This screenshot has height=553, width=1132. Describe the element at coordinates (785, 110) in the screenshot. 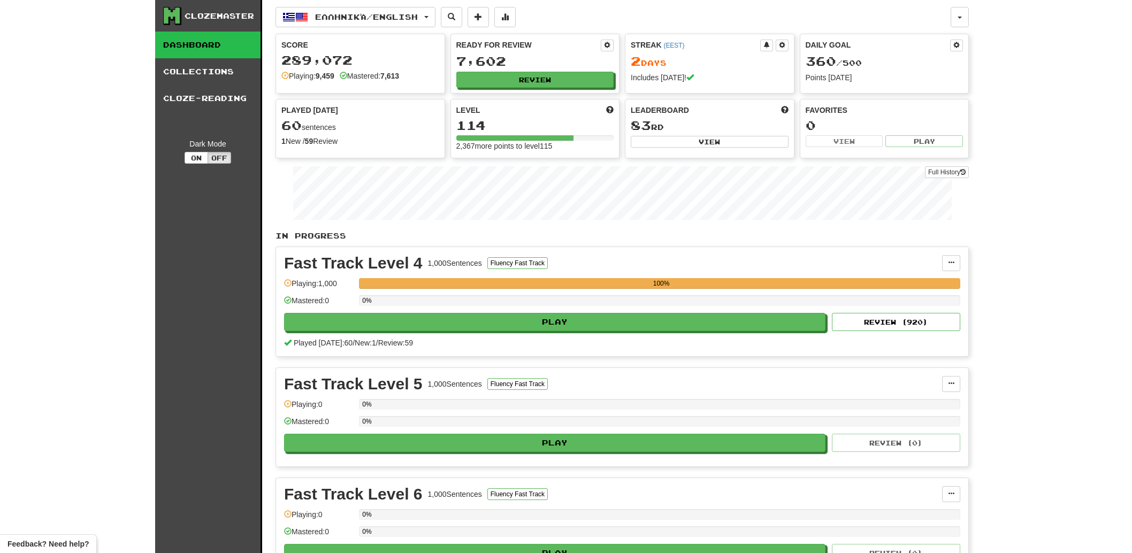

I see `span: This week in points, UTC` at that location.